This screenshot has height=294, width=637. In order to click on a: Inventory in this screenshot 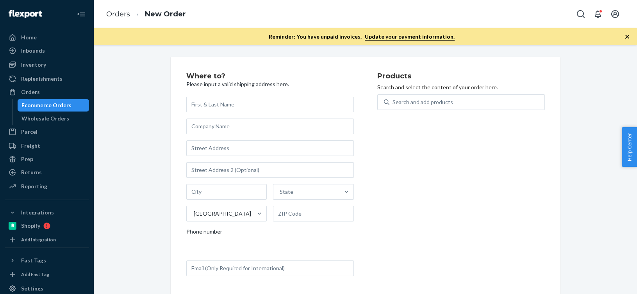, I will do `click(47, 65)`.